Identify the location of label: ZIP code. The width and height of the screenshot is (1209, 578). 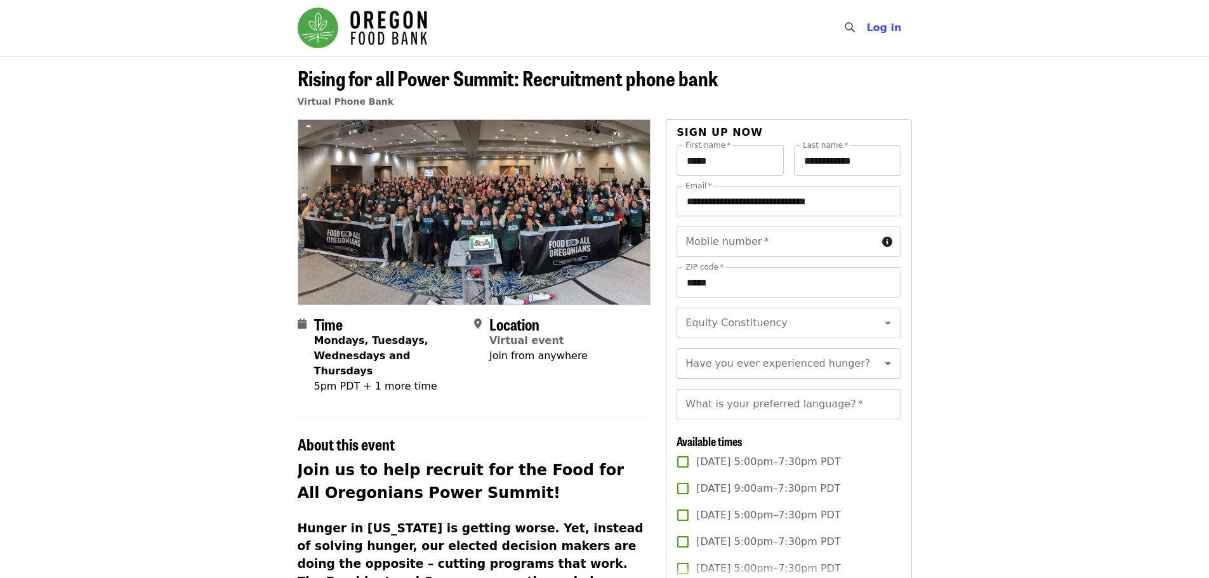
(705, 267).